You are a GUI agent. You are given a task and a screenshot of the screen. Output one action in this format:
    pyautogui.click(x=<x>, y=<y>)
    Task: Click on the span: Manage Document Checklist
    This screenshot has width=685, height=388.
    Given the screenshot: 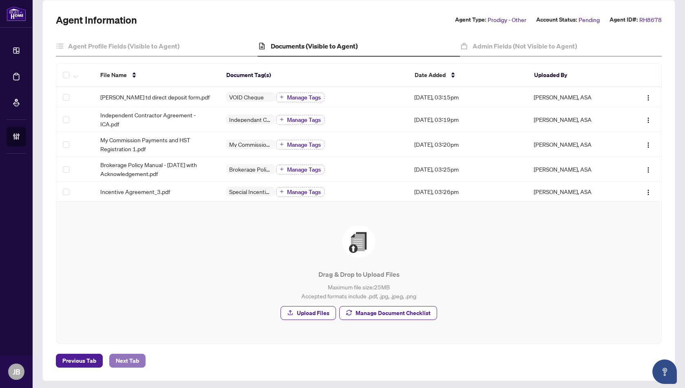 What is the action you would take?
    pyautogui.click(x=393, y=313)
    